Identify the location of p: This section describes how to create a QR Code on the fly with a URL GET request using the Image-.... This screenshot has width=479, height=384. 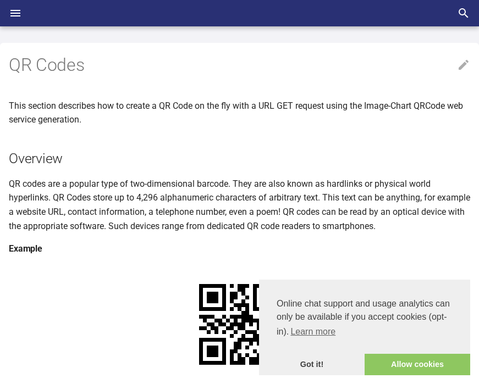
(239, 113).